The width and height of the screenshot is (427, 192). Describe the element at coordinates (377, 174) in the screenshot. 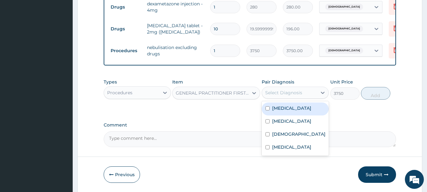

I see `button: Submit` at that location.